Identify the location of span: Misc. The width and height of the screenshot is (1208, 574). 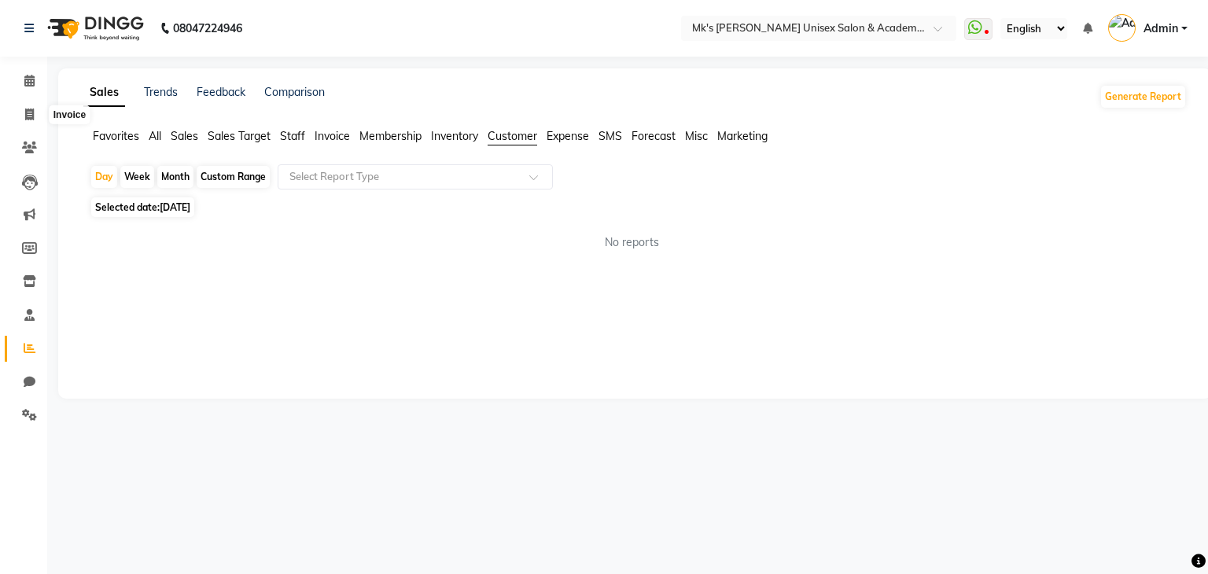
(696, 136).